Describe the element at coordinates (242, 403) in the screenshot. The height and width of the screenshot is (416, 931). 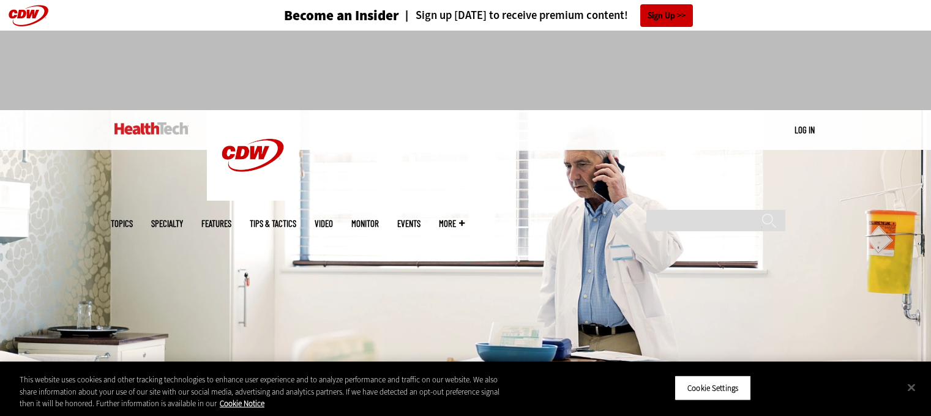
I see `a: More information about your privacy` at that location.